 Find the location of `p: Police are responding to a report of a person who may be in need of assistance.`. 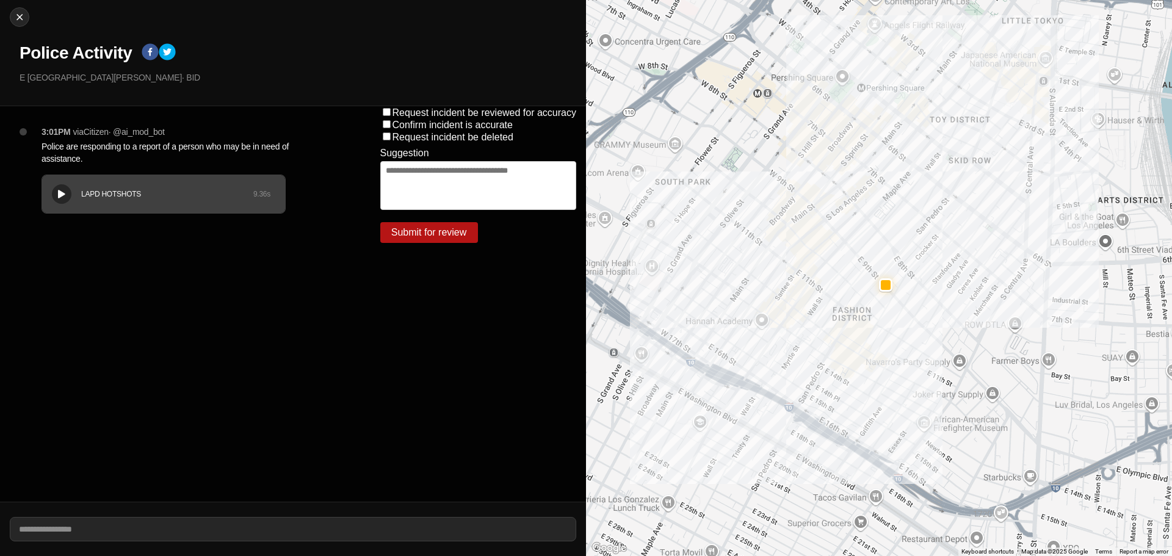

p: Police are responding to a report of a person who may be in need of assistance. is located at coordinates (186, 153).